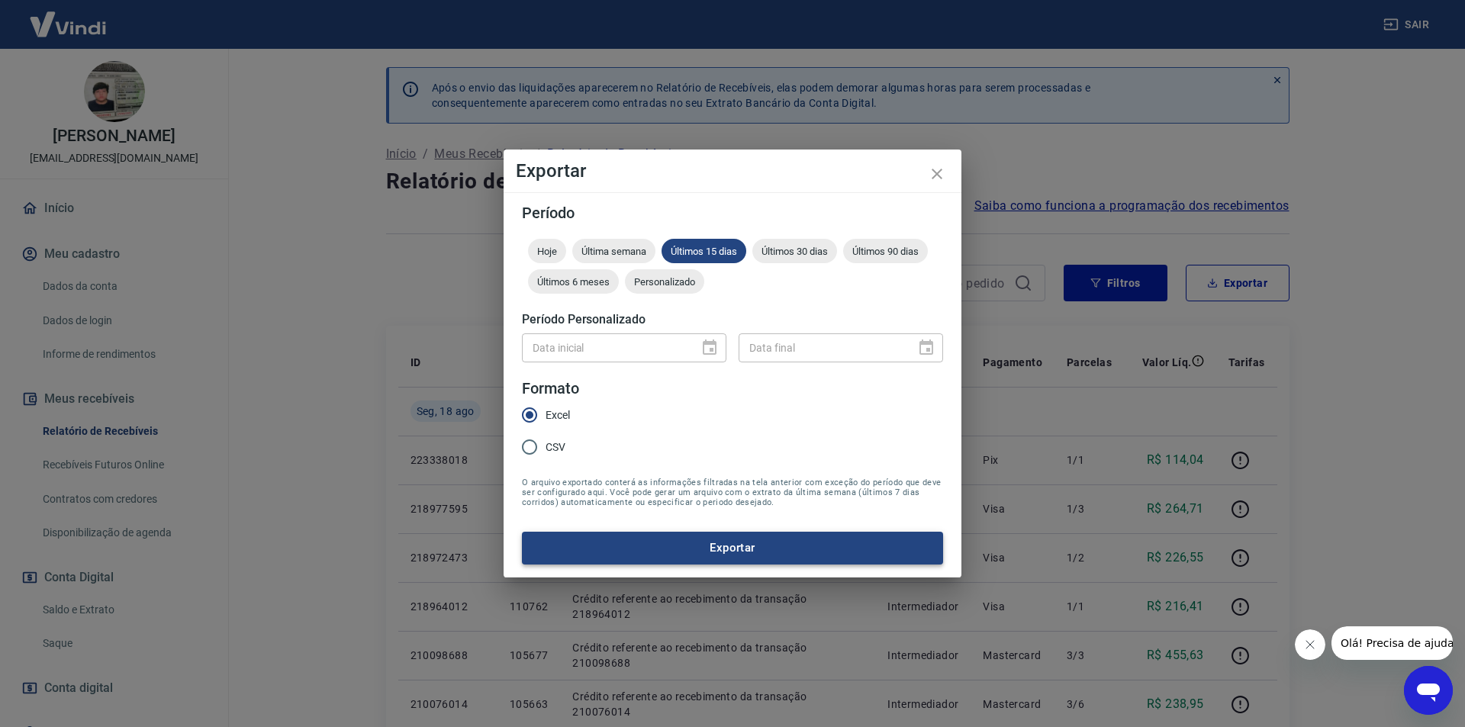 The image size is (1465, 727). I want to click on h5: Período Personalizado, so click(732, 320).